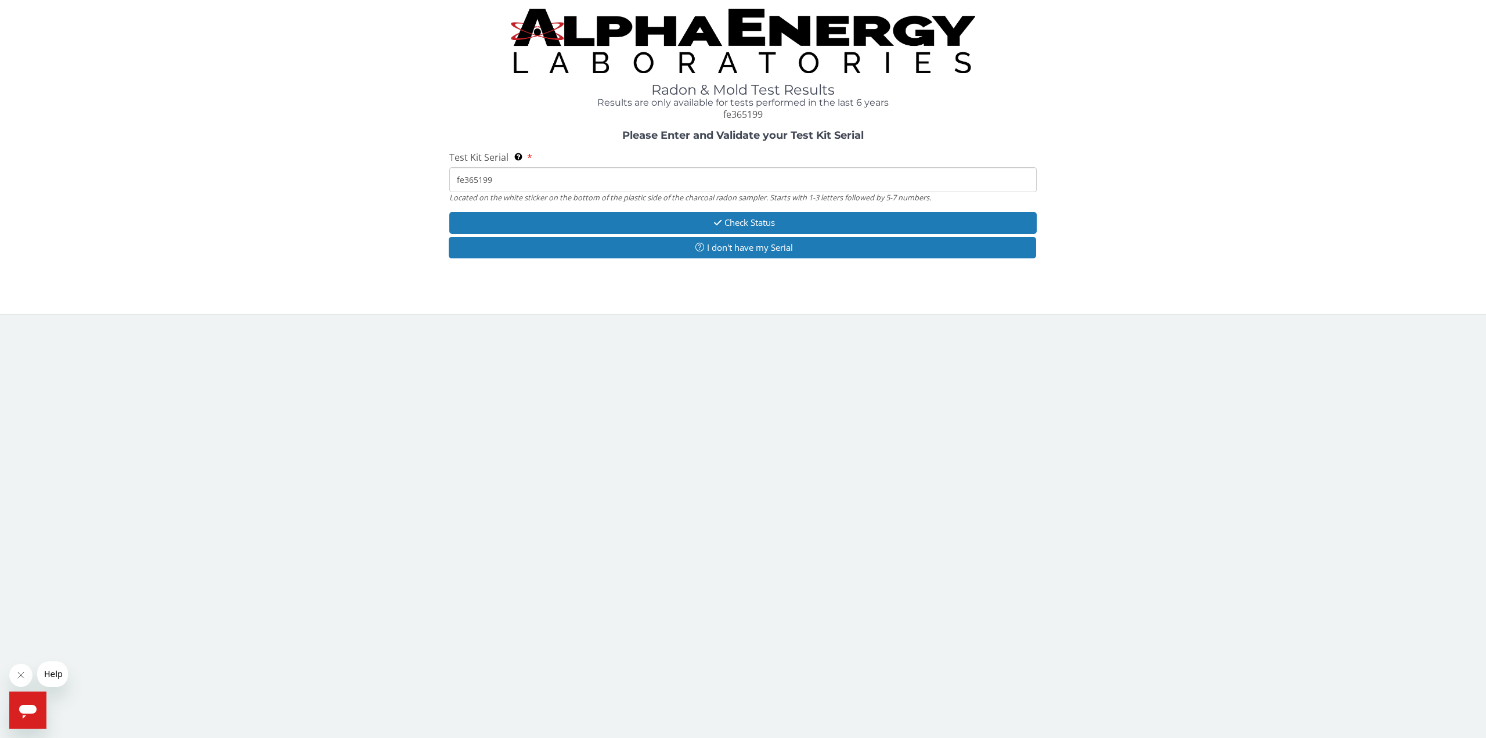 The width and height of the screenshot is (1486, 738). I want to click on button: I don't have my Serial, so click(743, 247).